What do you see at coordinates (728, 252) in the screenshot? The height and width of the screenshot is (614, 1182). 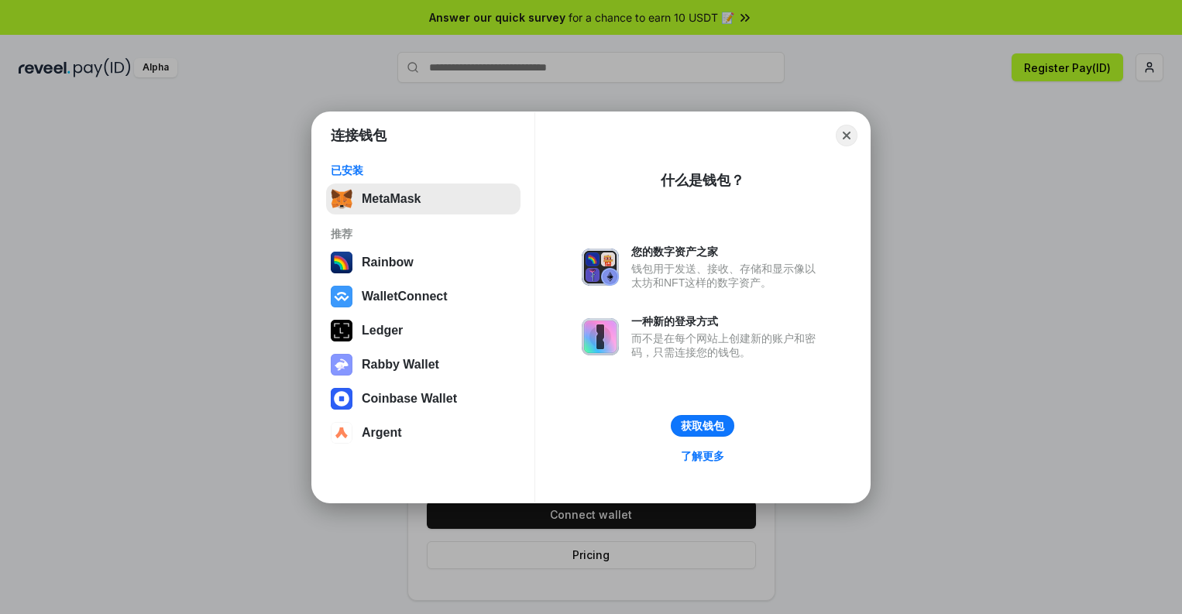 I see `div: 您的数字资产之家` at bounding box center [728, 252].